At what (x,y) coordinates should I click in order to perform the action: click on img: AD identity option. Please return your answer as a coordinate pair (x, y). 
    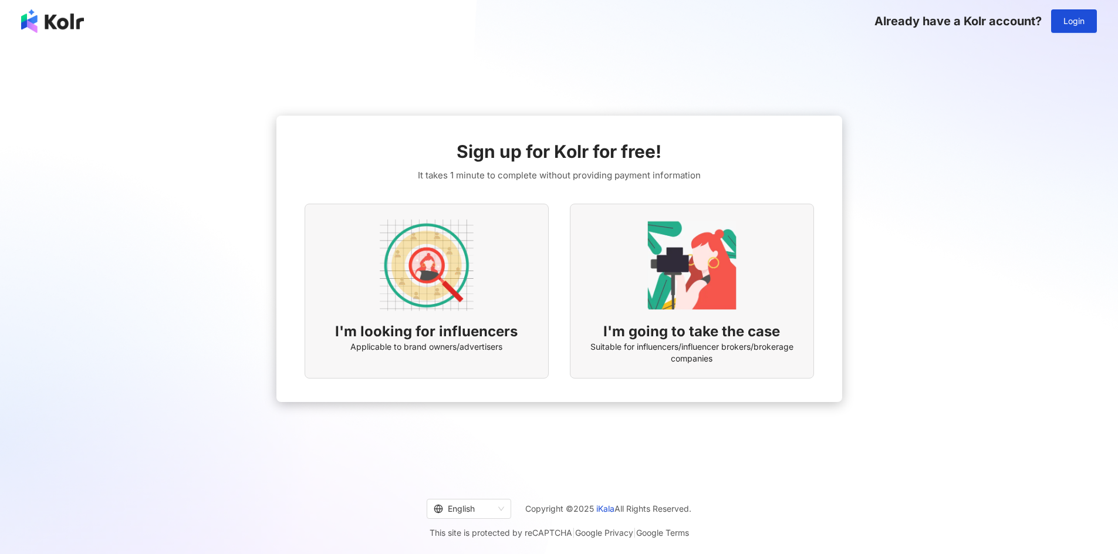
    Looking at the image, I should click on (427, 265).